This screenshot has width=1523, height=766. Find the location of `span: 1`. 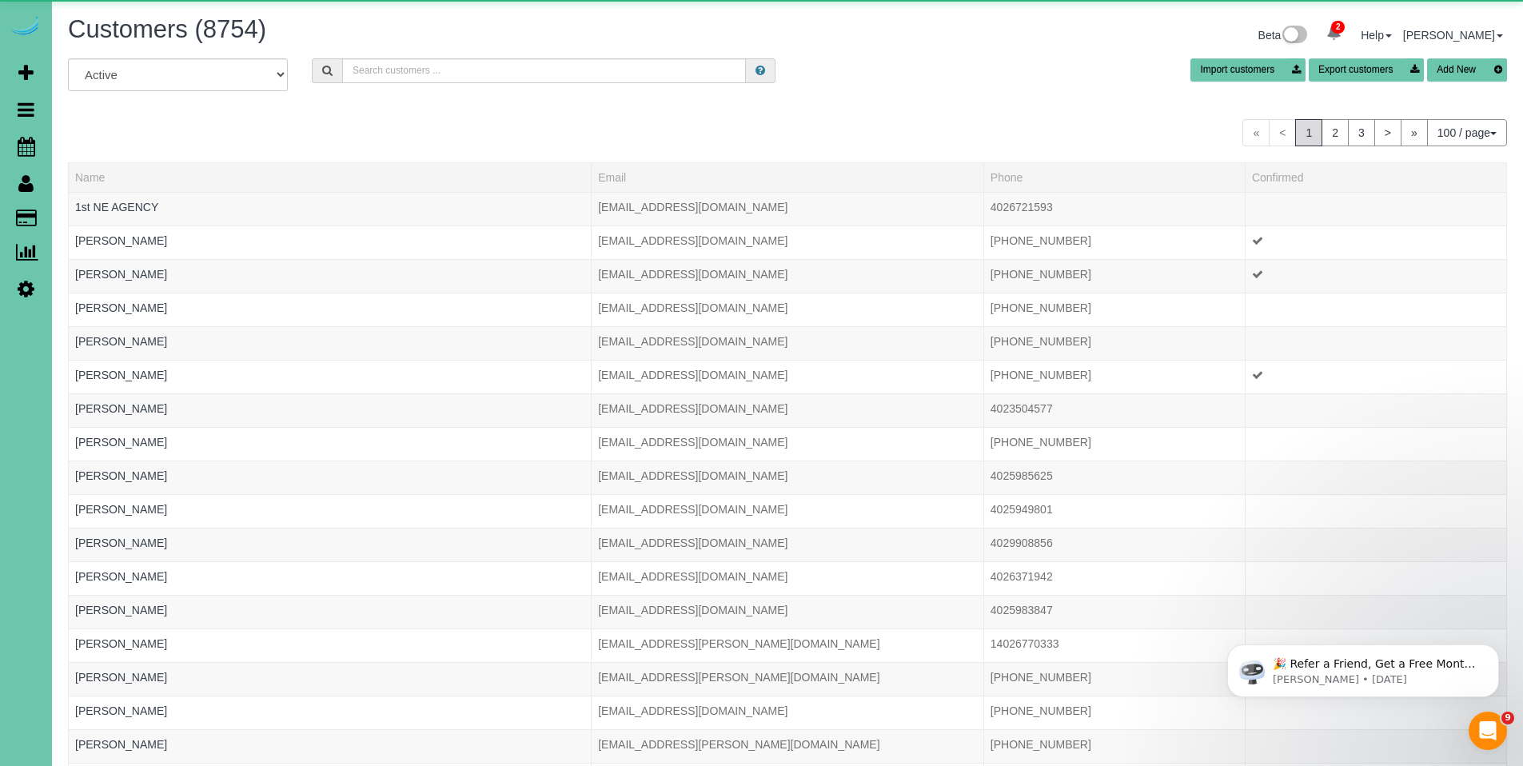

span: 1 is located at coordinates (1309, 133).